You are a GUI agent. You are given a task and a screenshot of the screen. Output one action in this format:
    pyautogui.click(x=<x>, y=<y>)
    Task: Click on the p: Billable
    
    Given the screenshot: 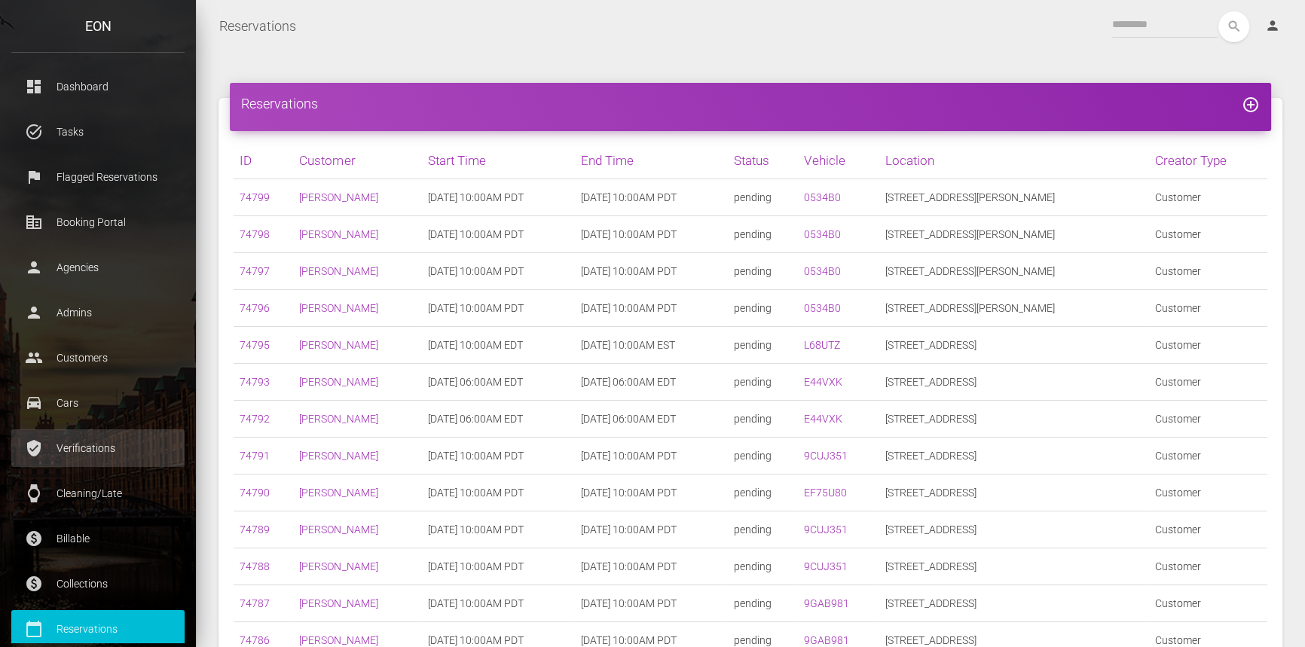 What is the action you would take?
    pyautogui.click(x=98, y=539)
    